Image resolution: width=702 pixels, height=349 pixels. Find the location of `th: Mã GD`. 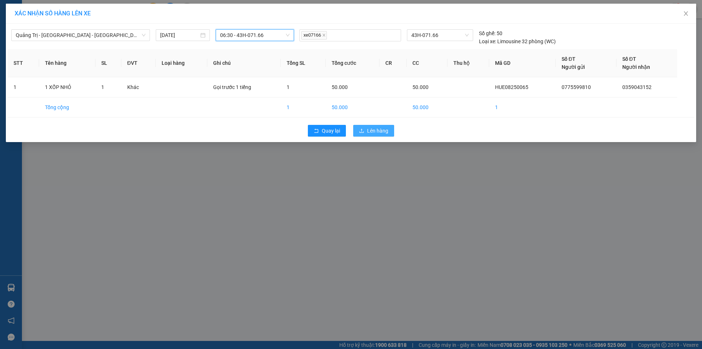

th: Mã GD is located at coordinates (523, 63).